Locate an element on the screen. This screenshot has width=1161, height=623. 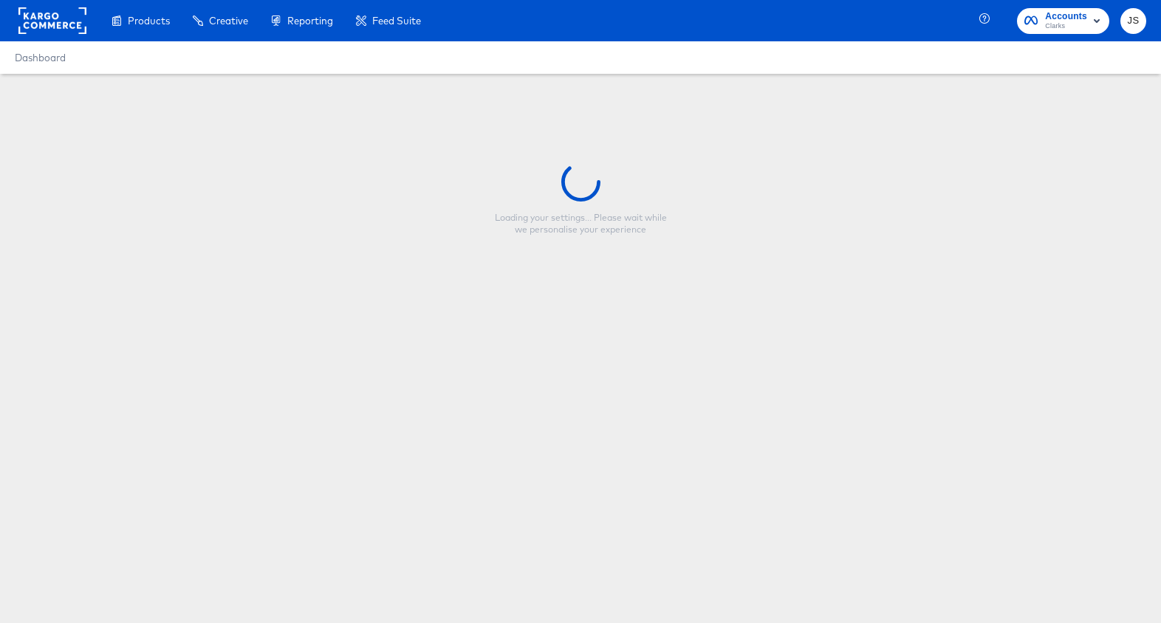
div: Loading your settings... Please wait while we personalise your experience is located at coordinates (580, 224).